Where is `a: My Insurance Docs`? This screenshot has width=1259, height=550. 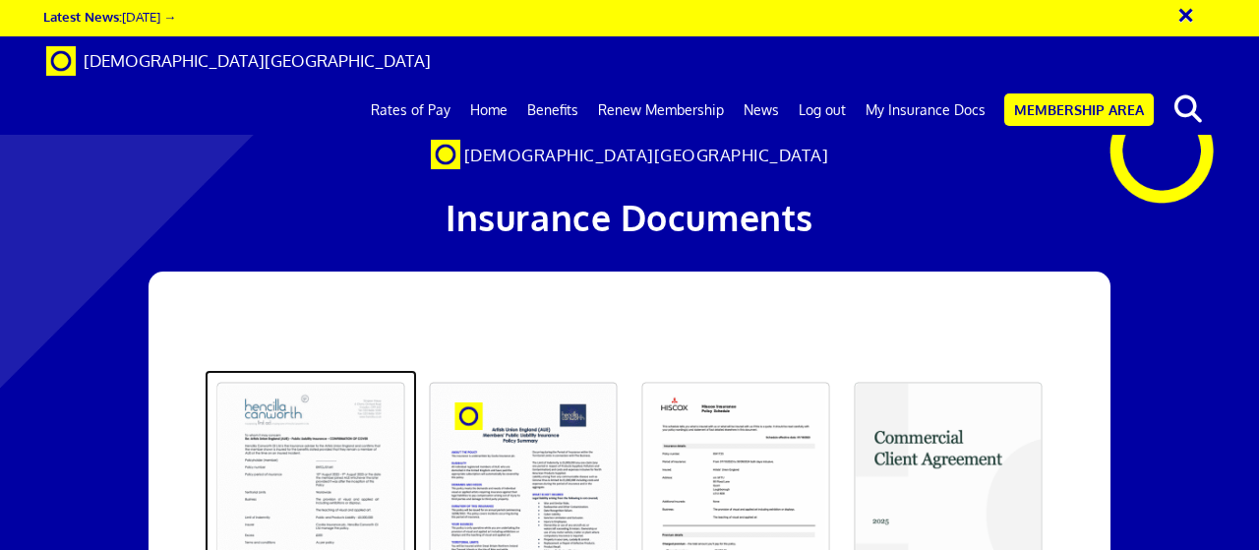
a: My Insurance Docs is located at coordinates (926, 110).